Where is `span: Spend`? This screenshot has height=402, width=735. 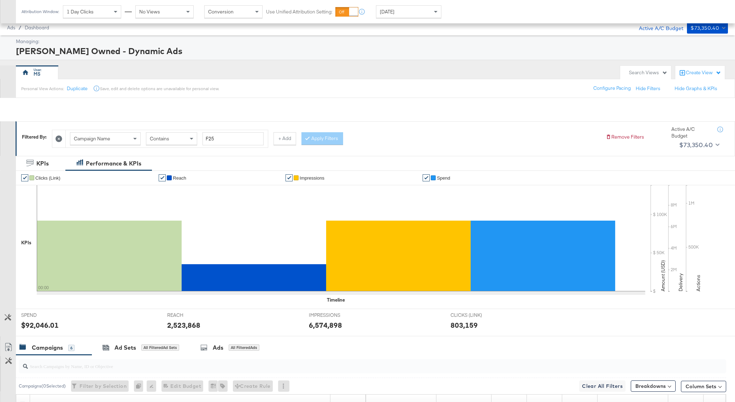 span: Spend is located at coordinates (443, 178).